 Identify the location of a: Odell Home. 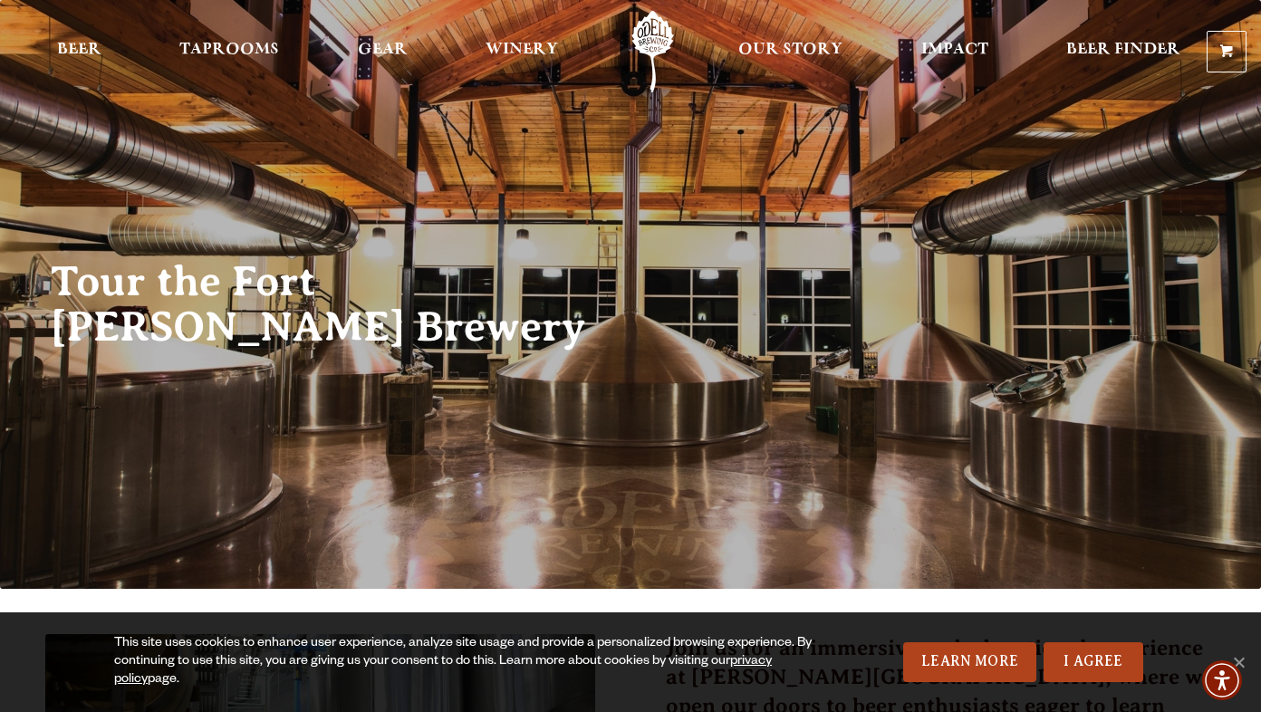
(652, 52).